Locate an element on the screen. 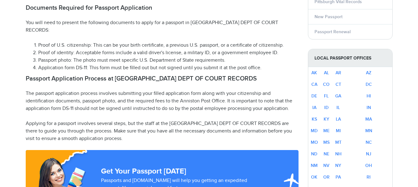 The image size is (418, 187). strong: Local Passport Offices is located at coordinates (350, 58).